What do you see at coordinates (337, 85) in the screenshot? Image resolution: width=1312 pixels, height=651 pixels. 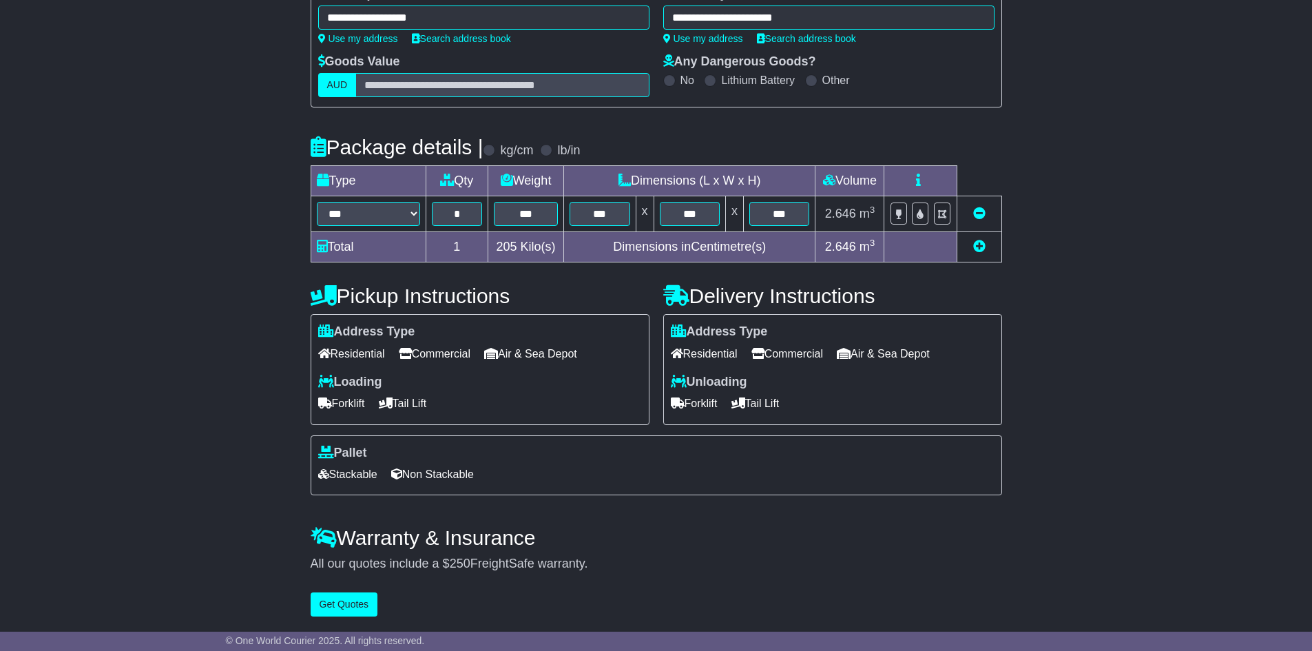 I see `label: AUD` at bounding box center [337, 85].